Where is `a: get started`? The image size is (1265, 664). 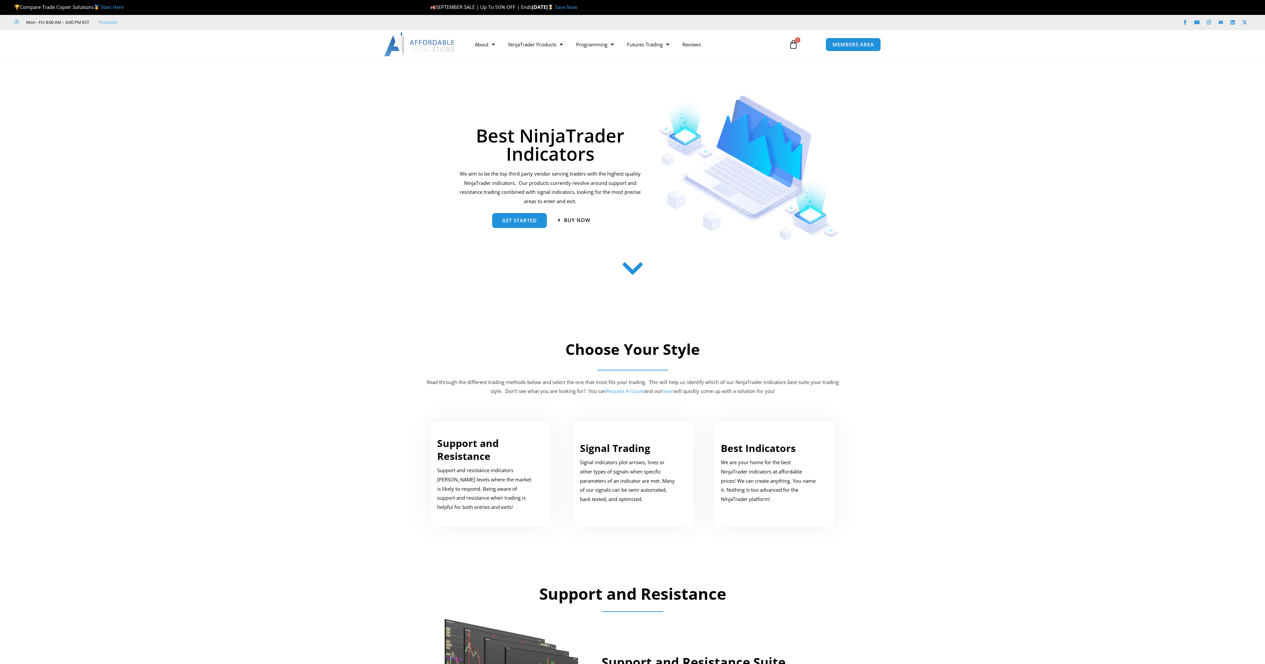
a: get started is located at coordinates (520, 220).